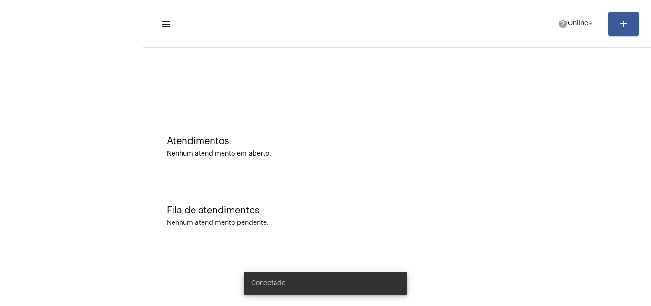 Image resolution: width=651 pixels, height=306 pixels. I want to click on mat-icon: help, so click(563, 24).